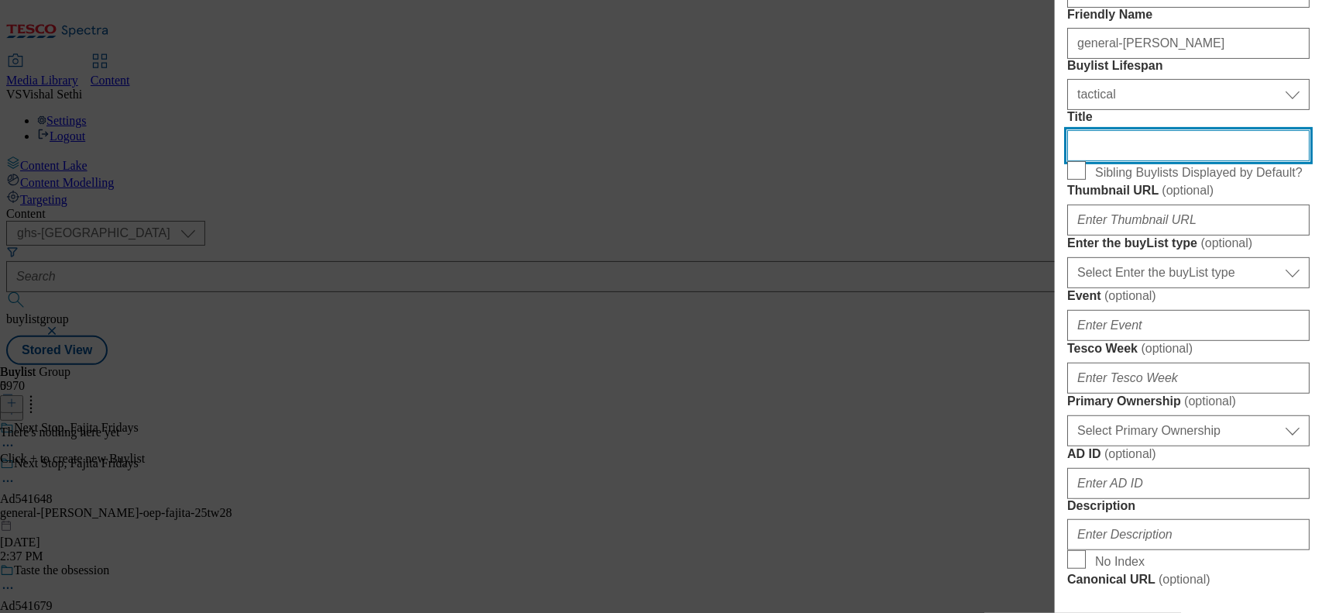  Describe the element at coordinates (1188, 146) in the screenshot. I see `input: Enter Title` at that location.